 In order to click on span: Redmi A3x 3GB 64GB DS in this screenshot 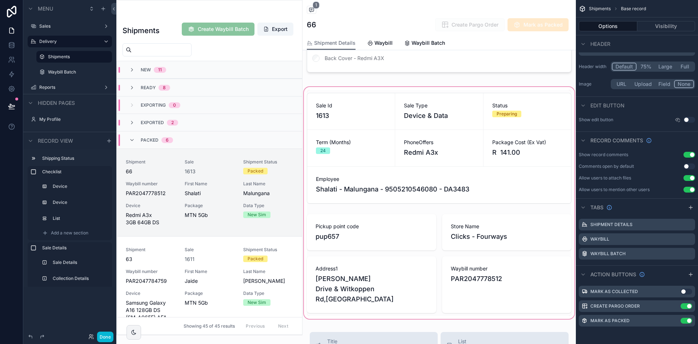, I will do `click(151, 219)`.